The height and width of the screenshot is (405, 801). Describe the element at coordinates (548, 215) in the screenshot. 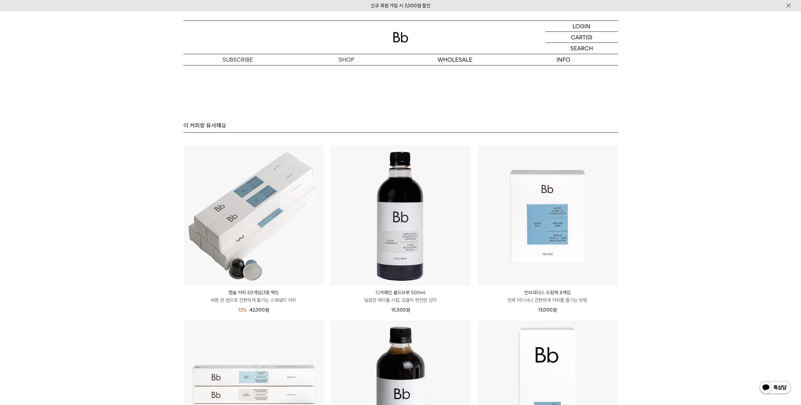

I see `a: 빈브라더스 드립백 8개입` at that location.